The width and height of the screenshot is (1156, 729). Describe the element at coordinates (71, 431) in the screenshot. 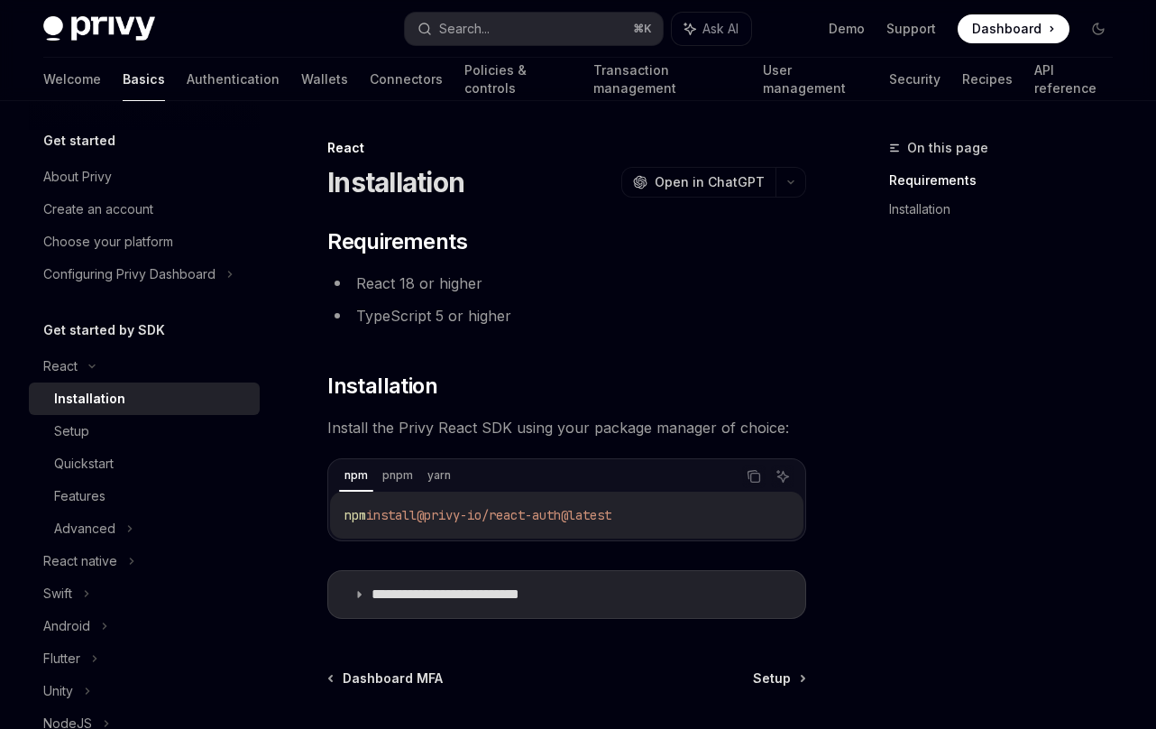

I see `div: Setup` at that location.